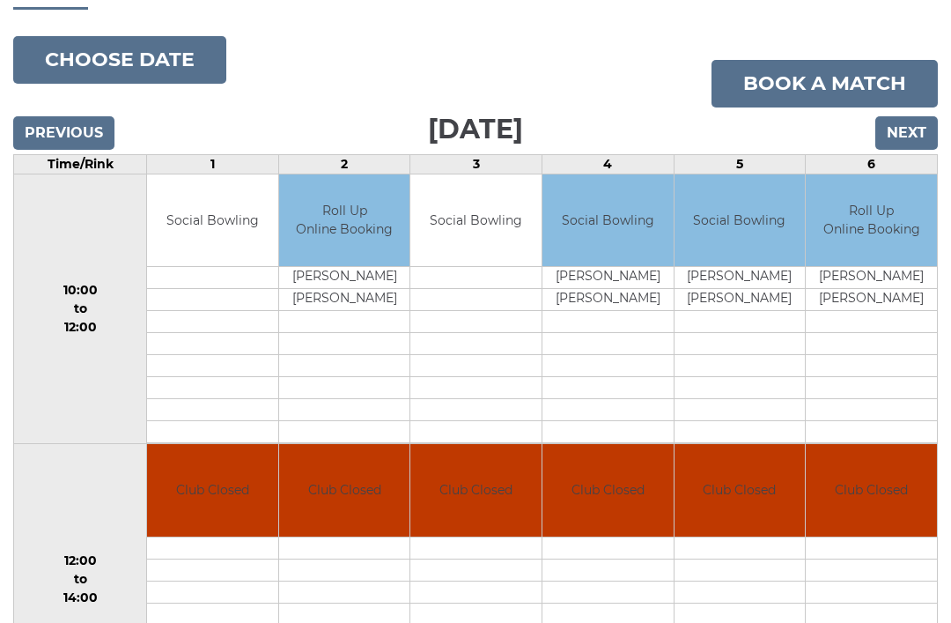 Image resolution: width=951 pixels, height=623 pixels. I want to click on td: 3, so click(477, 164).